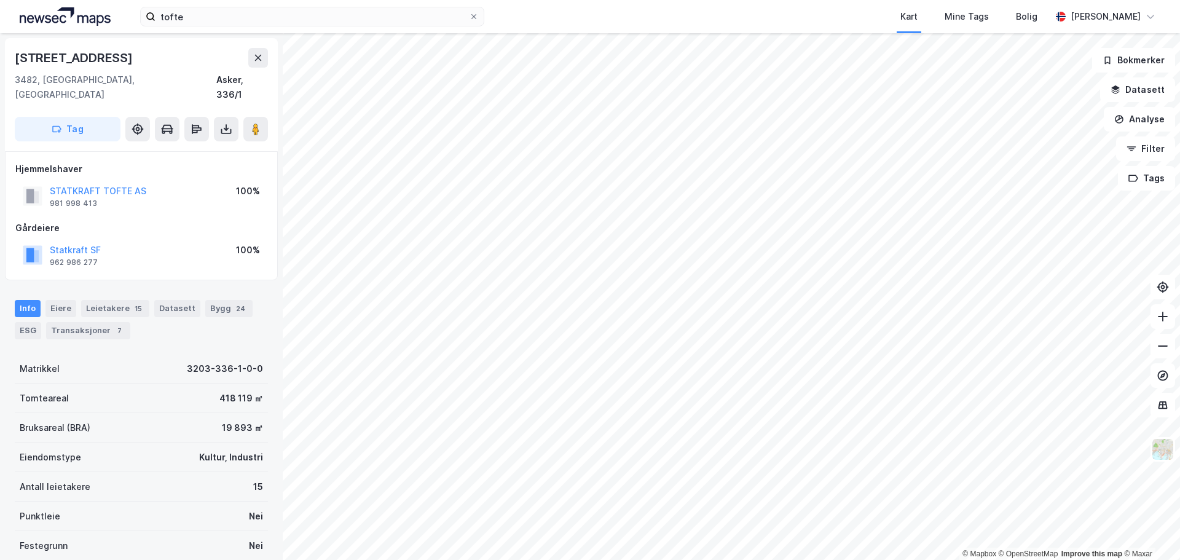 This screenshot has height=560, width=1180. What do you see at coordinates (65, 17) in the screenshot?
I see `img: logo.a4113a55bc3d86da70a041830d287a7e.svg` at bounding box center [65, 17].